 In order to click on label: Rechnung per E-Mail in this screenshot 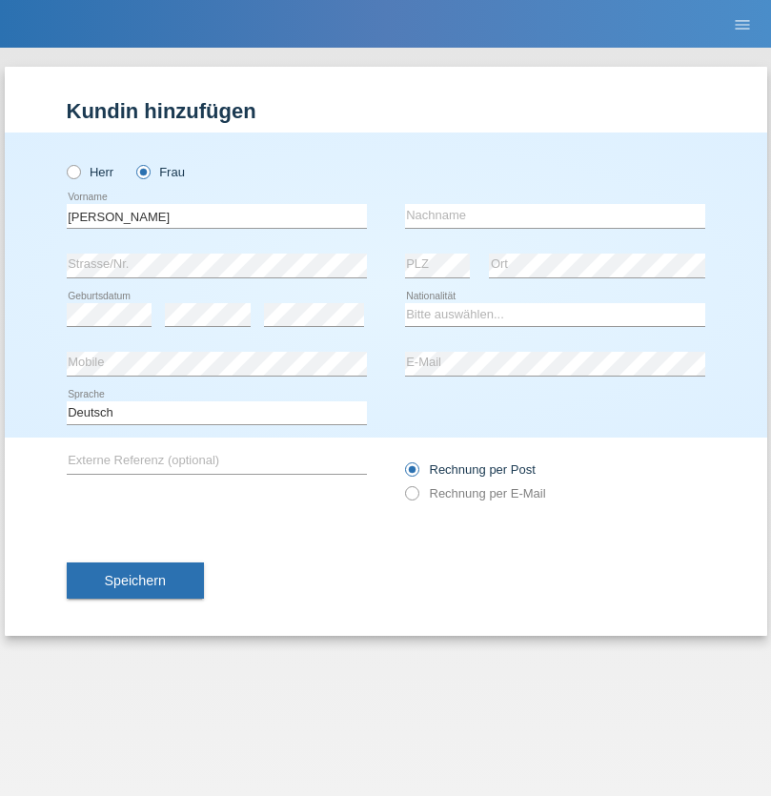, I will do `click(476, 493)`.